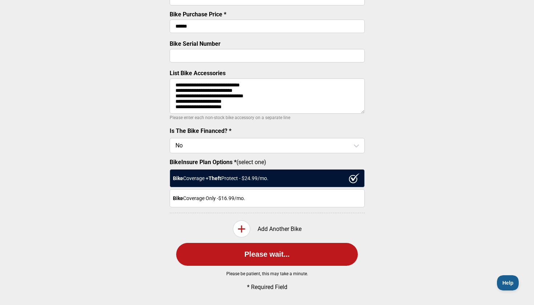 The height and width of the screenshot is (305, 534). I want to click on label: Bike Purchase Price *, so click(198, 14).